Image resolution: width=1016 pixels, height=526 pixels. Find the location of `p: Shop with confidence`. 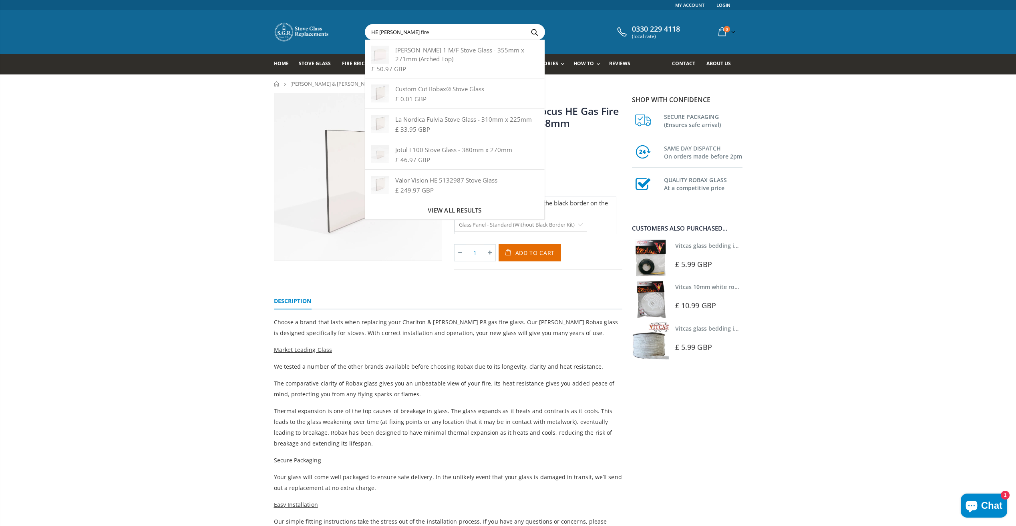

p: Shop with confidence is located at coordinates (687, 100).